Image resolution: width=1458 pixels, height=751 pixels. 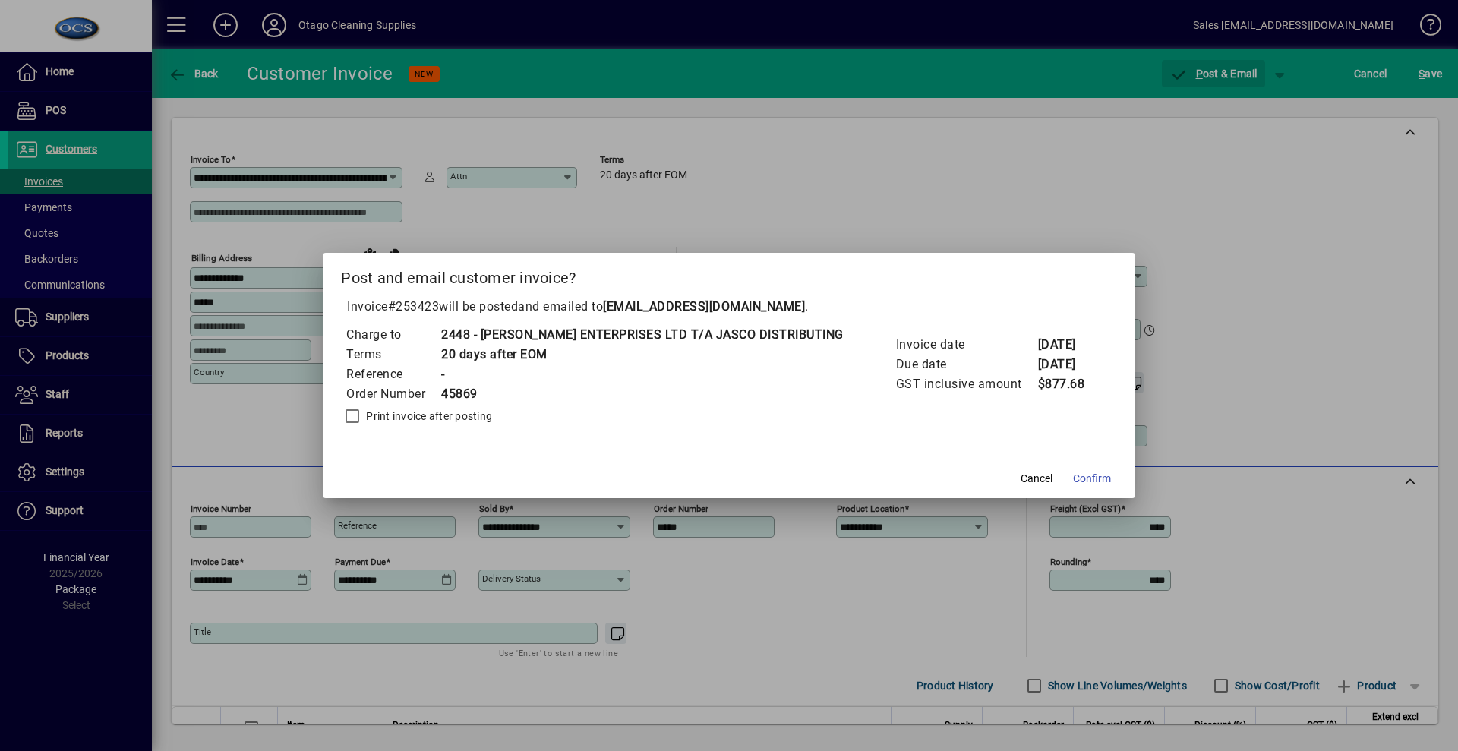 I want to click on td: 20 days after EOM, so click(x=642, y=355).